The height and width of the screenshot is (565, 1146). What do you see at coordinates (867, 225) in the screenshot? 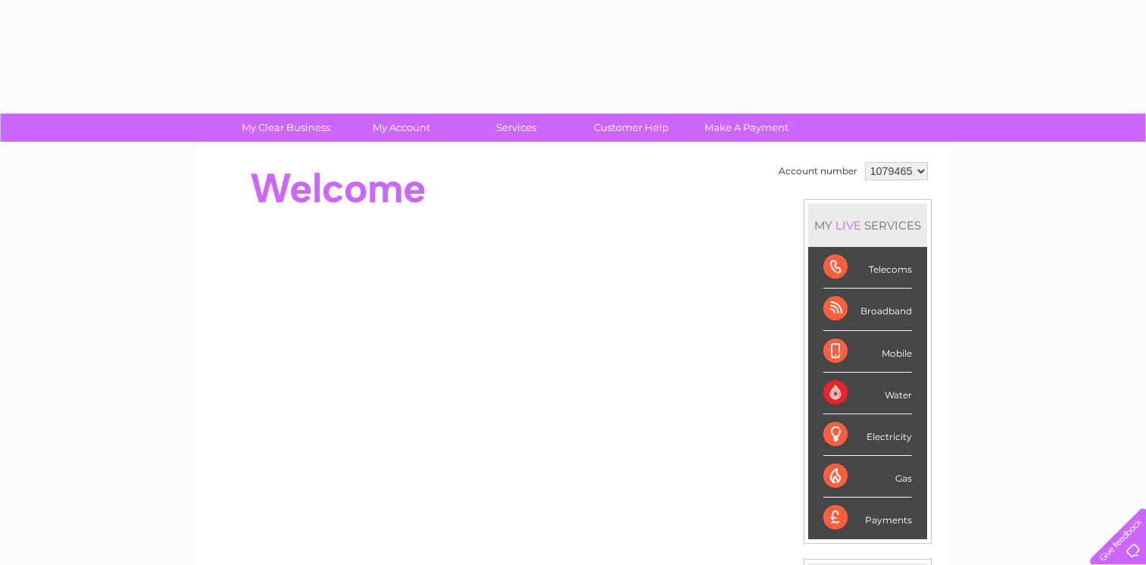
I see `div: MY SERVICES` at bounding box center [867, 225].